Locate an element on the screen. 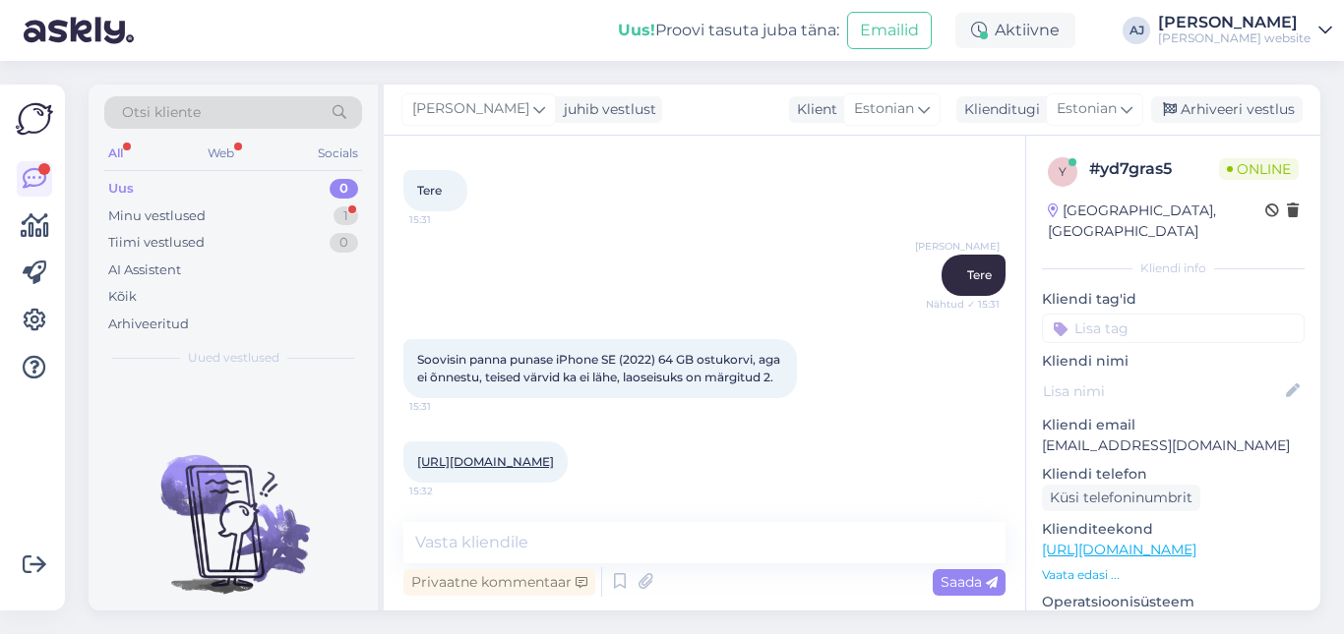  div: Privaatne kommentaar is located at coordinates (499, 582).